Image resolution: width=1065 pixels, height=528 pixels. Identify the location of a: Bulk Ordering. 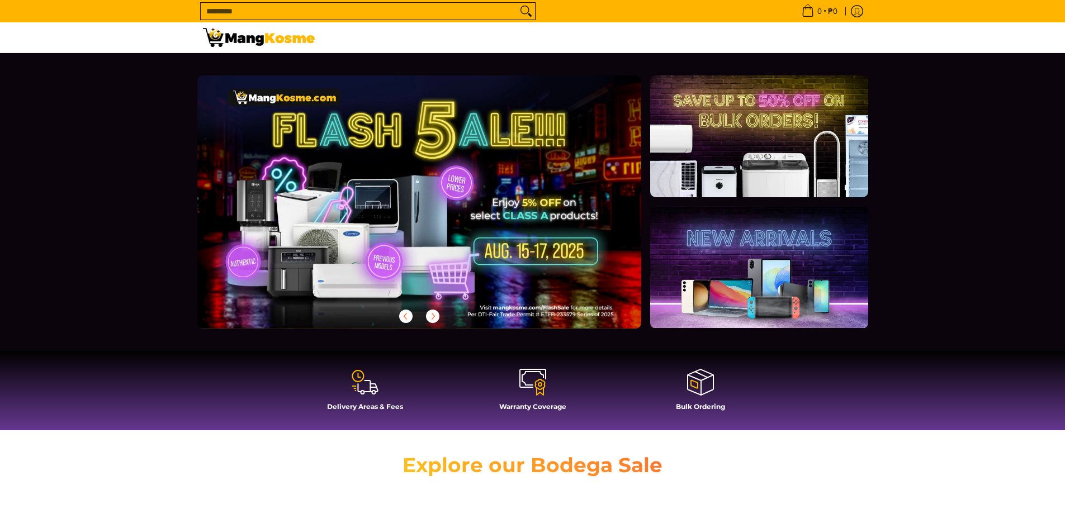
(701, 394).